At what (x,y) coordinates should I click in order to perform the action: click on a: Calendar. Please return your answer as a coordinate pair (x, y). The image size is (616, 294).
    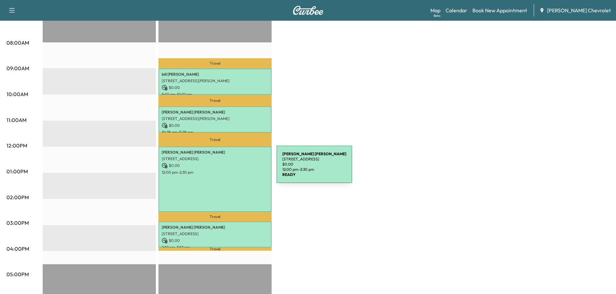
    Looking at the image, I should click on (456, 10).